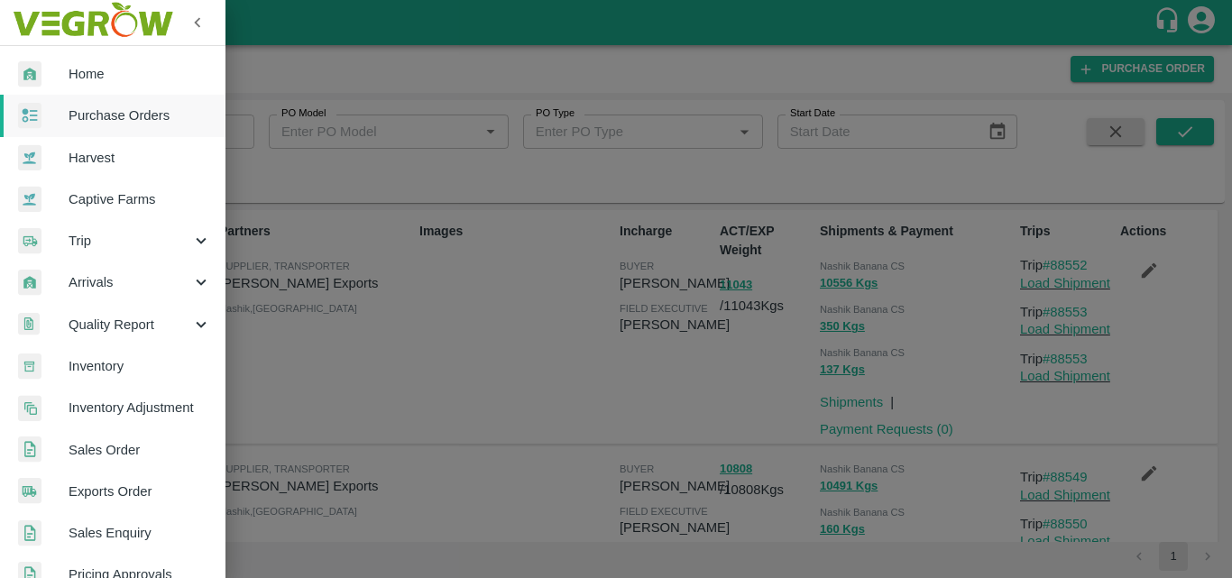  Describe the element at coordinates (140, 533) in the screenshot. I see `span: Sales Enquiry` at that location.